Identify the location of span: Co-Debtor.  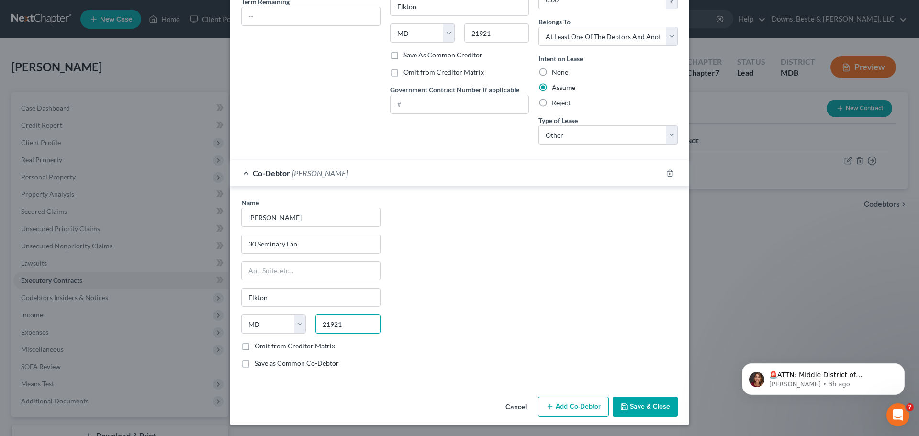
(271, 173).